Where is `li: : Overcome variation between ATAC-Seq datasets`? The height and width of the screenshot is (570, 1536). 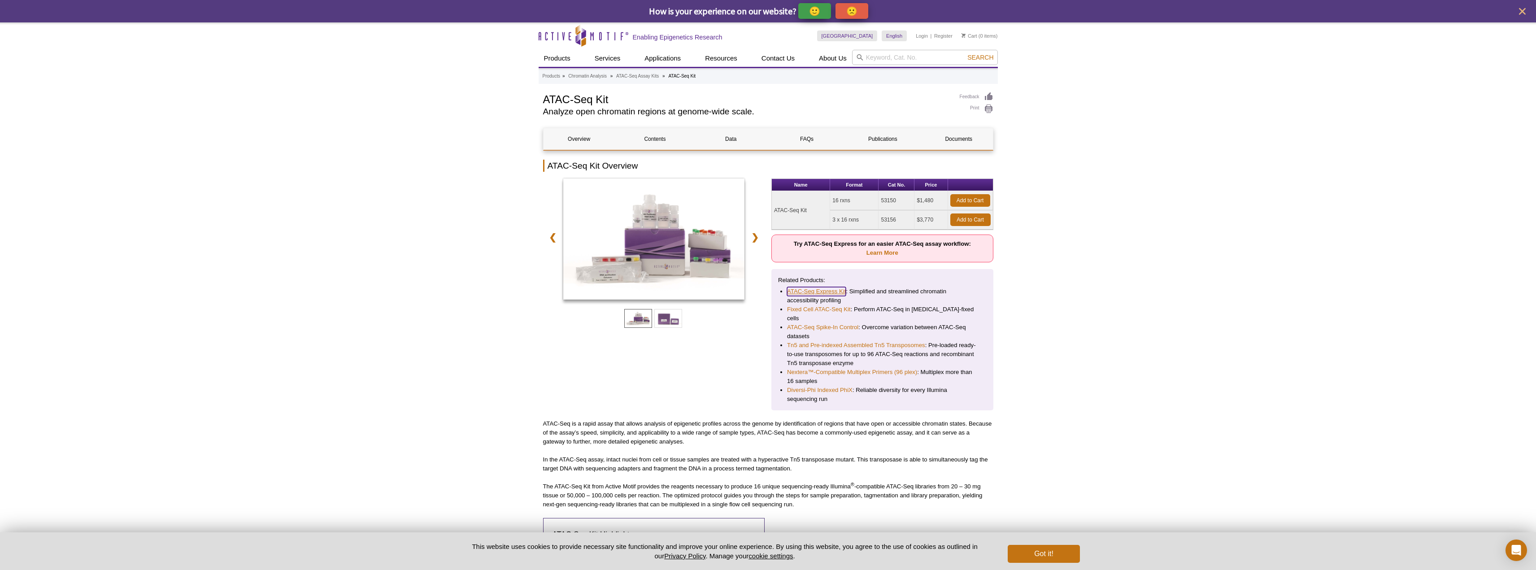 li: : Overcome variation between ATAC-Seq datasets is located at coordinates (882, 332).